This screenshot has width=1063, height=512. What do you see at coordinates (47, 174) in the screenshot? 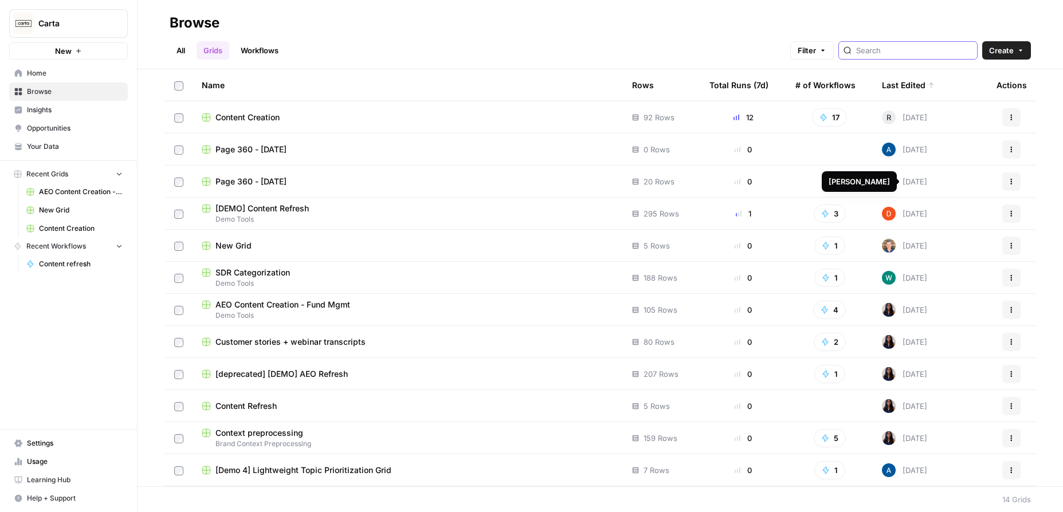
I see `span: Recent Grids` at bounding box center [47, 174].